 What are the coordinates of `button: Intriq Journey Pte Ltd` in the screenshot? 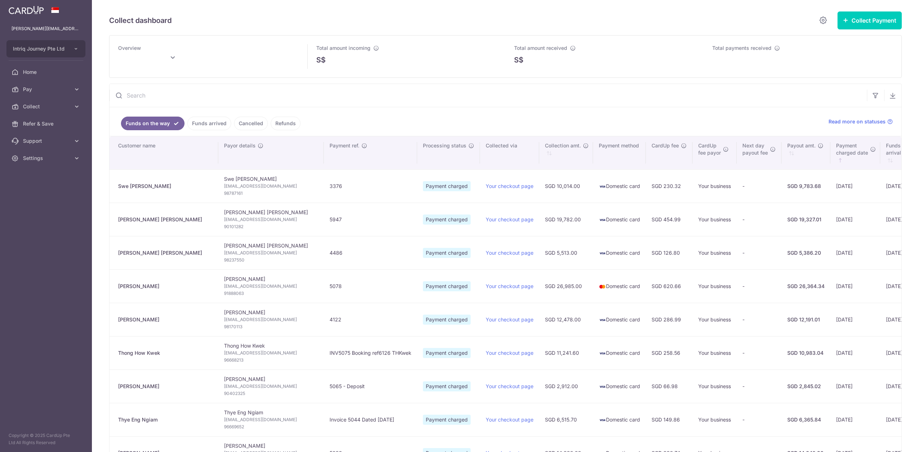 It's located at (46, 49).